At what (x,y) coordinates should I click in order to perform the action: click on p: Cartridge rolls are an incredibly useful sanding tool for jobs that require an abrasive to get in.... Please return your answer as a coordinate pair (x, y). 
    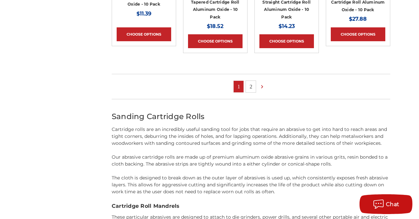
    Looking at the image, I should click on (251, 136).